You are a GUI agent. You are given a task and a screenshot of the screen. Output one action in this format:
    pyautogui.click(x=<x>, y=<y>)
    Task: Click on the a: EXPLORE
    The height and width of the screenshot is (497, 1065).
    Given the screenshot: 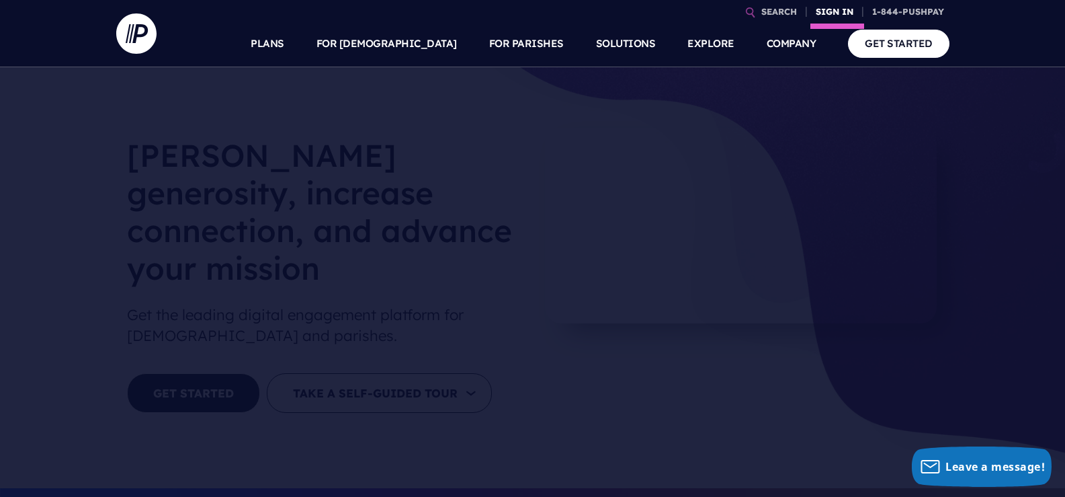 What is the action you would take?
    pyautogui.click(x=711, y=44)
    